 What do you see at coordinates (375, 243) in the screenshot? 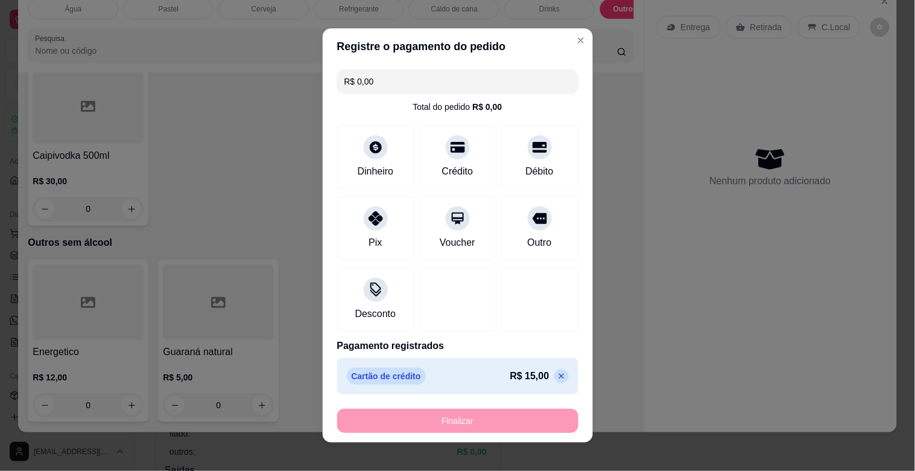
I see `div: Pix` at bounding box center [375, 243].